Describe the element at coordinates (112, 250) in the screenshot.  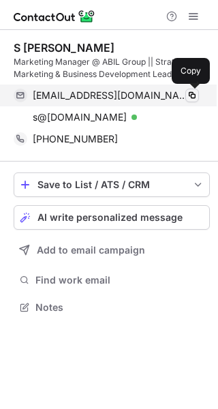
I see `button: Add to email campaign` at that location.